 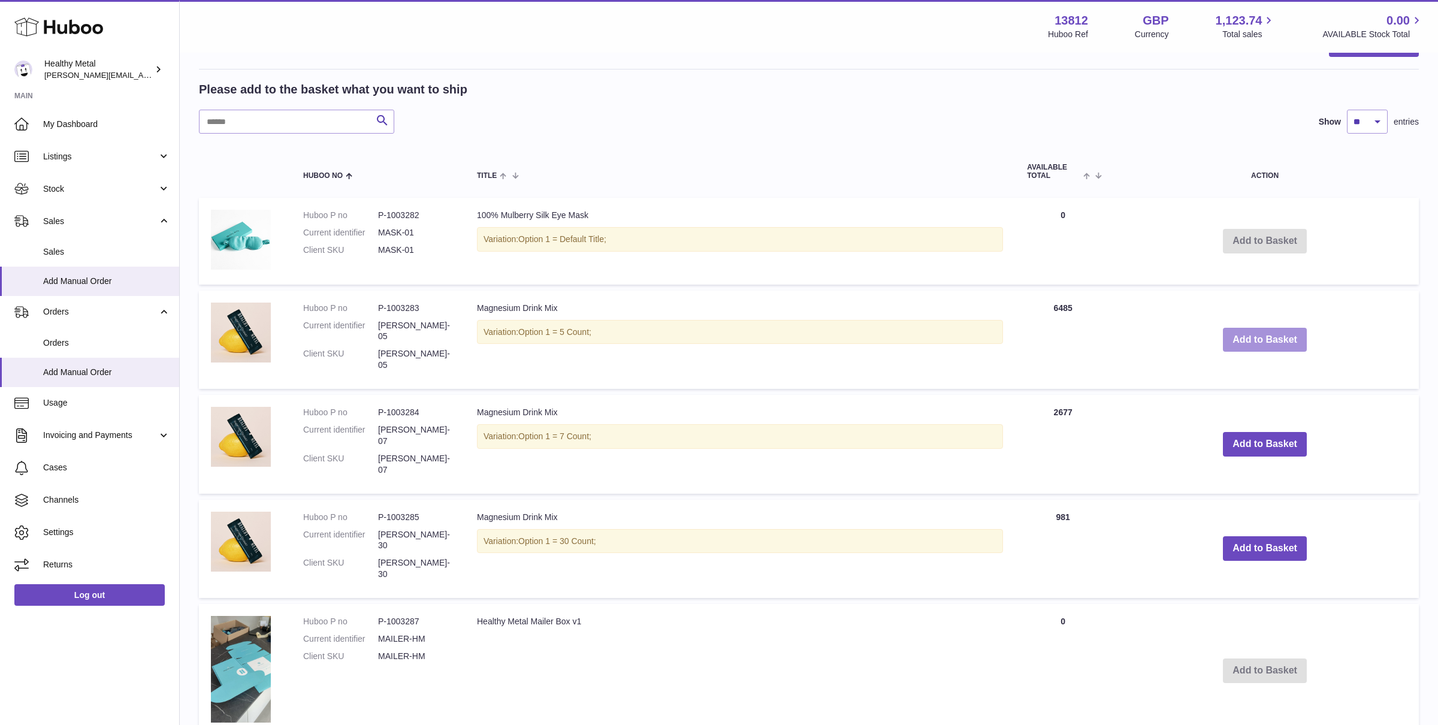 I want to click on span: Settings, so click(x=107, y=532).